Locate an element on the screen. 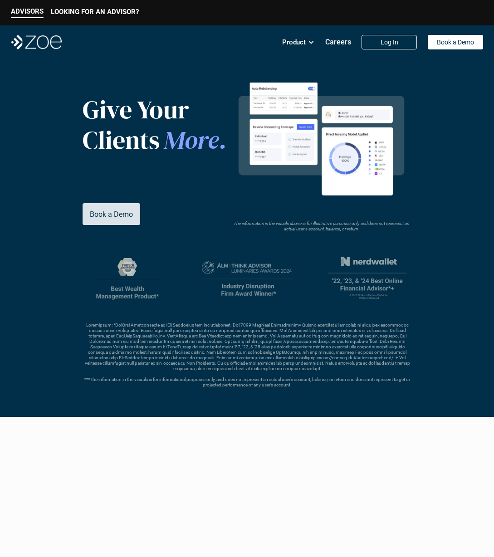 This screenshot has width=494, height=557. p: Log In is located at coordinates (389, 42).